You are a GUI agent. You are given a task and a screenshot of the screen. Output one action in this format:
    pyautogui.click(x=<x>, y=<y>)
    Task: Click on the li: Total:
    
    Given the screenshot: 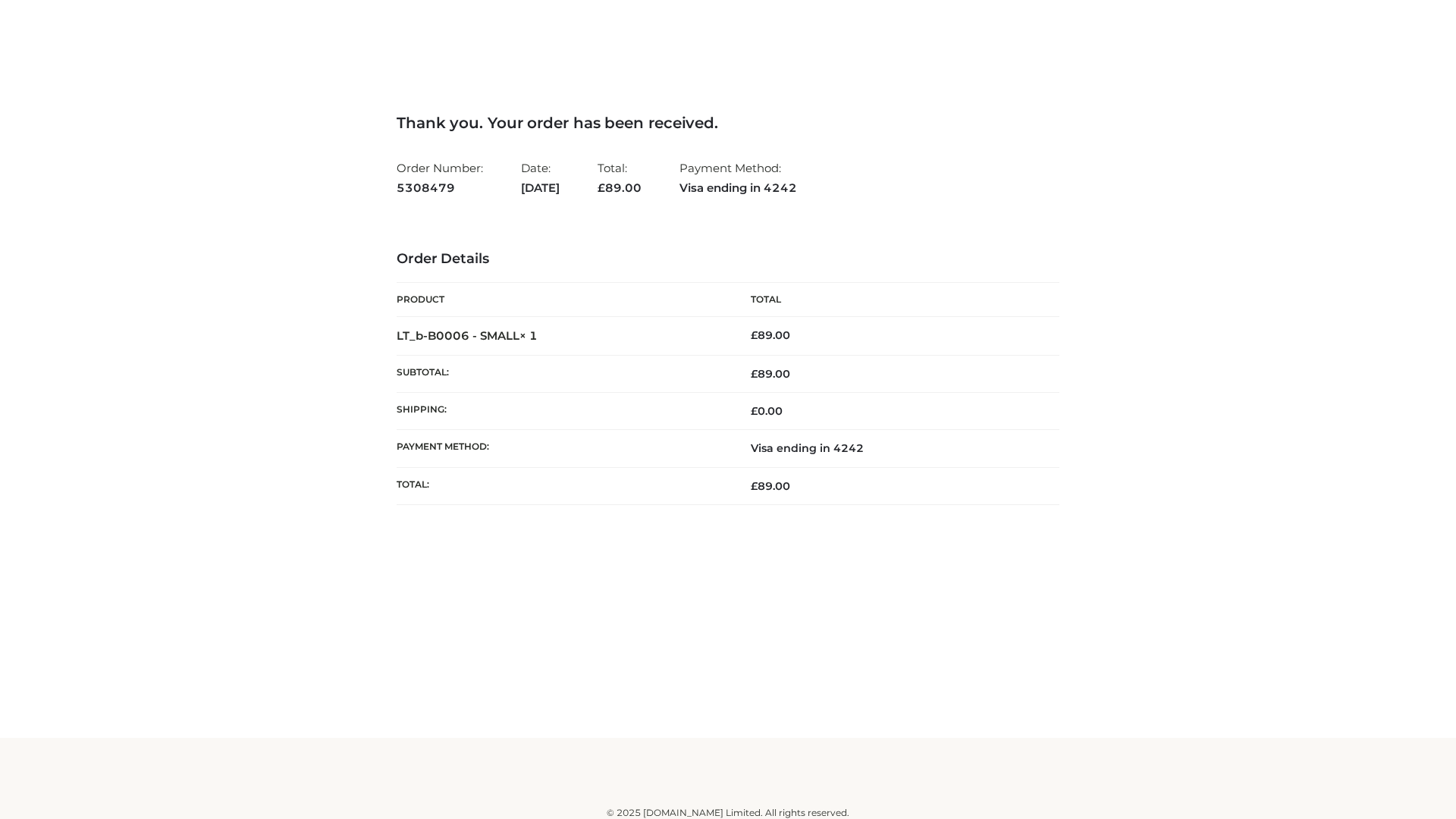 What is the action you would take?
    pyautogui.click(x=619, y=177)
    